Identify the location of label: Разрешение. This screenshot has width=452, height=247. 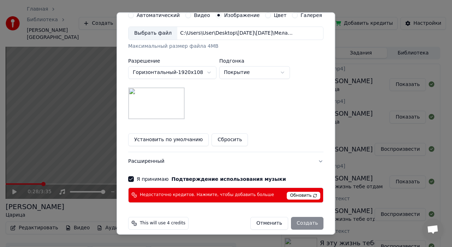
(172, 61).